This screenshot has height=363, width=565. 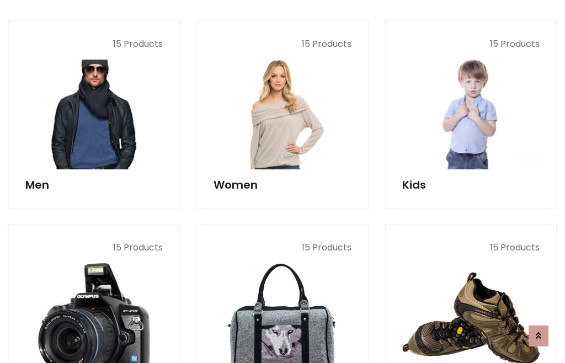 I want to click on h5: Men, so click(x=94, y=185).